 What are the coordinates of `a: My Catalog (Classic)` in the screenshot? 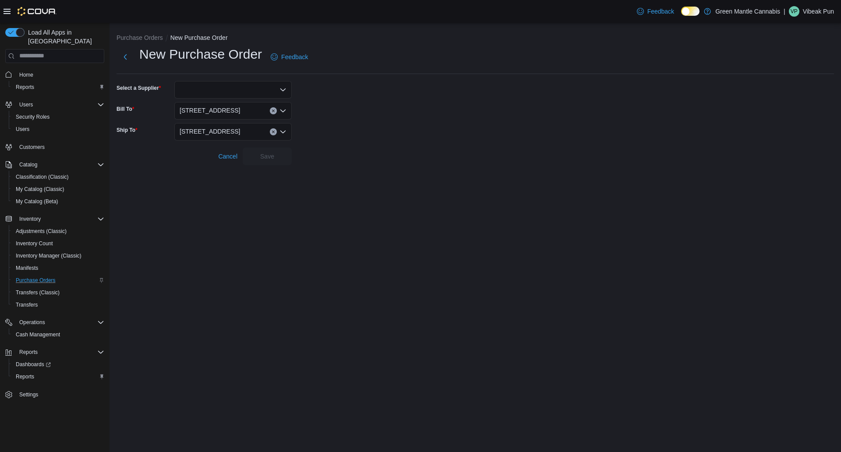 It's located at (40, 189).